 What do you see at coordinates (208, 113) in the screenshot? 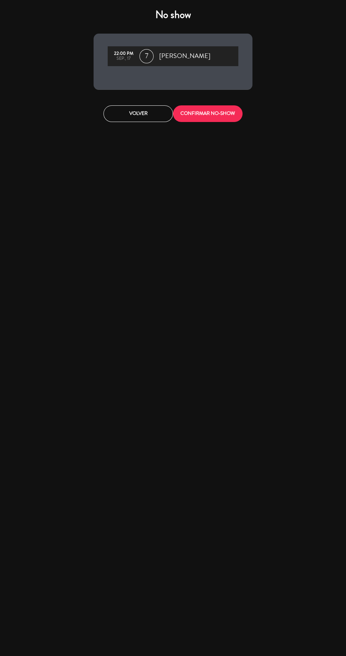
I see `button: CONFIRMAR NO-SHOW` at bounding box center [208, 113].